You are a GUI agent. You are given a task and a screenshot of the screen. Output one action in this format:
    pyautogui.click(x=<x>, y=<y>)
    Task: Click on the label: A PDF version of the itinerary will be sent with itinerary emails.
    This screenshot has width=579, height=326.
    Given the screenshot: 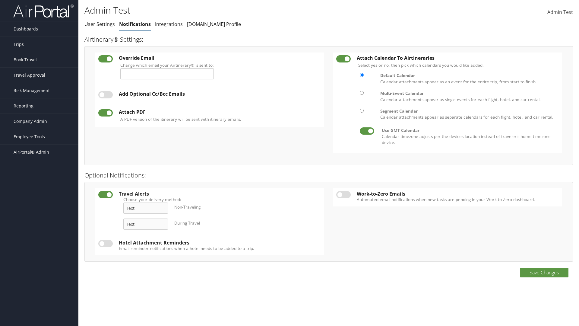 What is the action you would take?
    pyautogui.click(x=181, y=119)
    